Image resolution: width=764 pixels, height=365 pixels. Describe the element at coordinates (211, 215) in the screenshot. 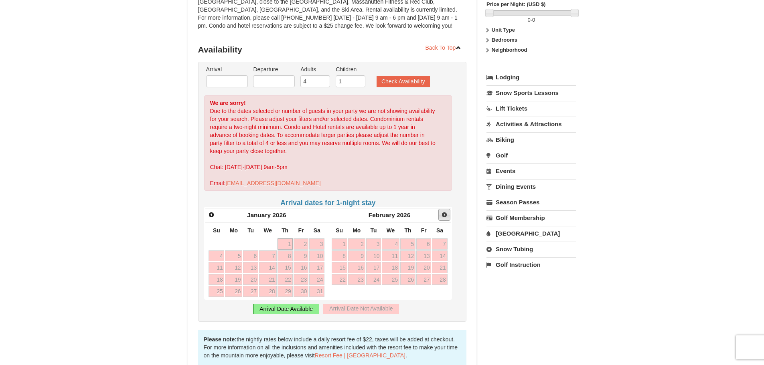

I see `span: Prev` at that location.